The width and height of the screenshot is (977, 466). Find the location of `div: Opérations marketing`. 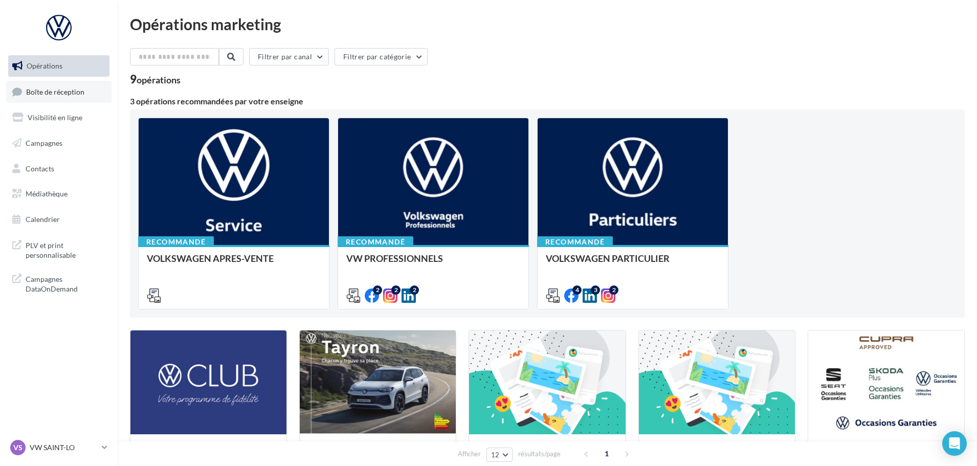

div: Opérations marketing is located at coordinates (547, 24).